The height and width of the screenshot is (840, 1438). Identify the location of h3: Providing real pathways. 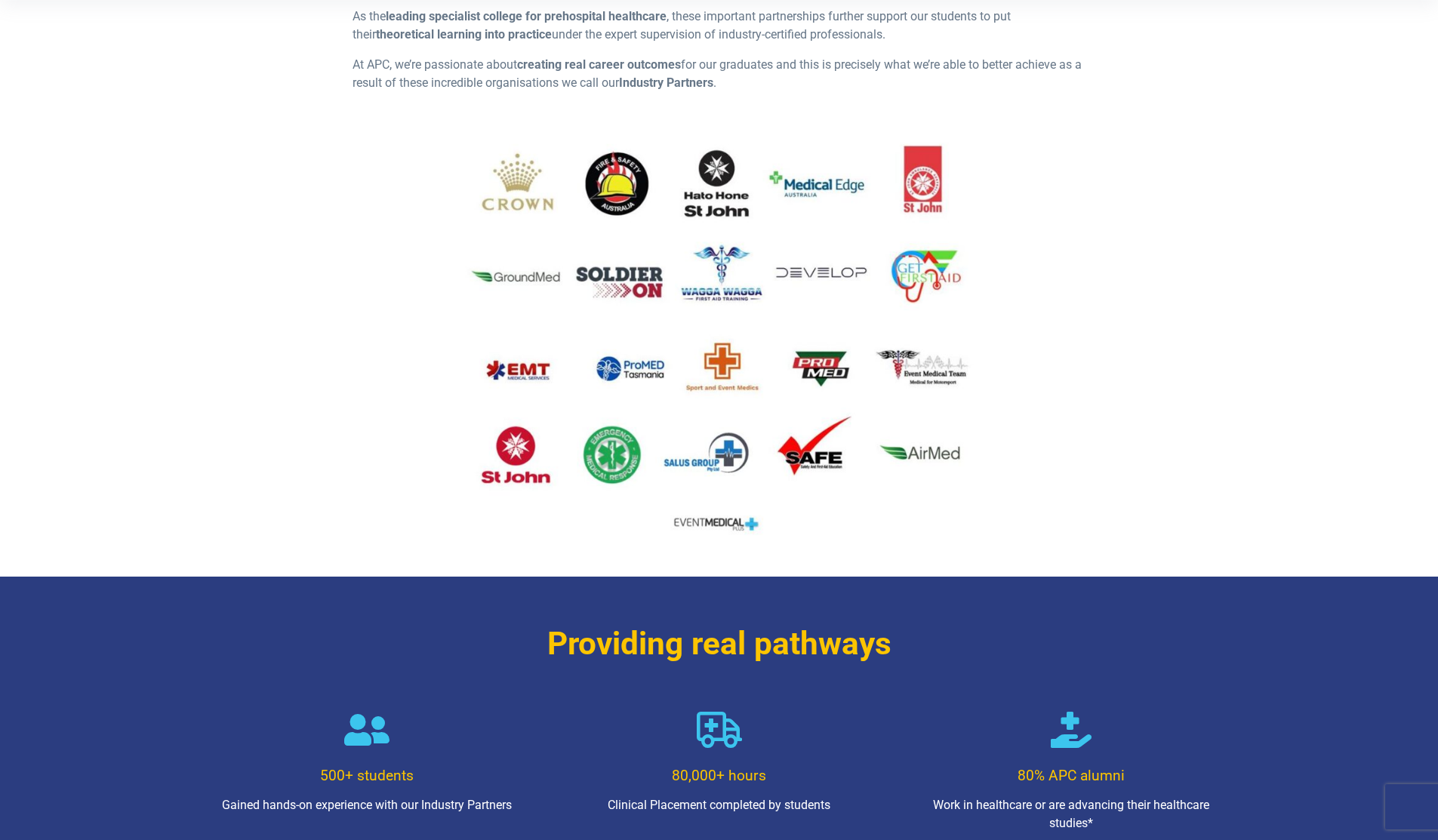
(719, 644).